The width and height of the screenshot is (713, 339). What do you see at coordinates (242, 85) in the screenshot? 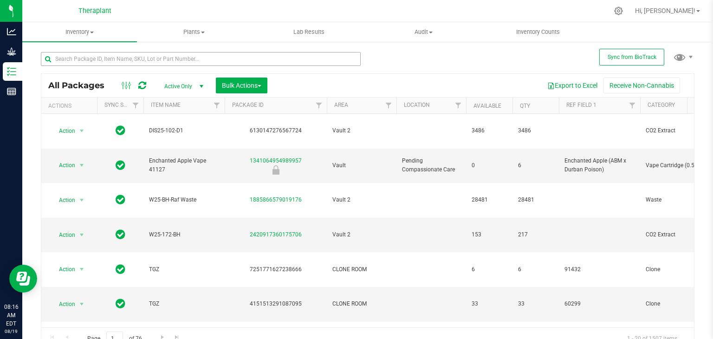
I see `span: Bulk Actions` at bounding box center [242, 85].